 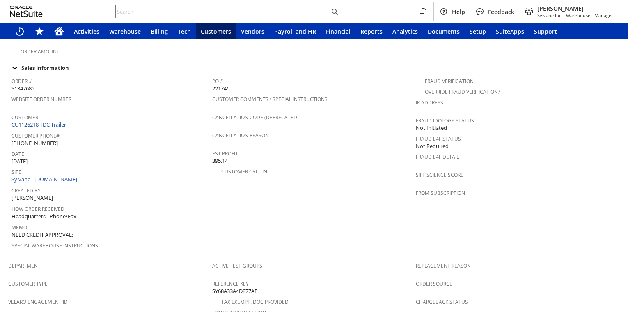 What do you see at coordinates (405, 31) in the screenshot?
I see `a: Analytics` at bounding box center [405, 31].